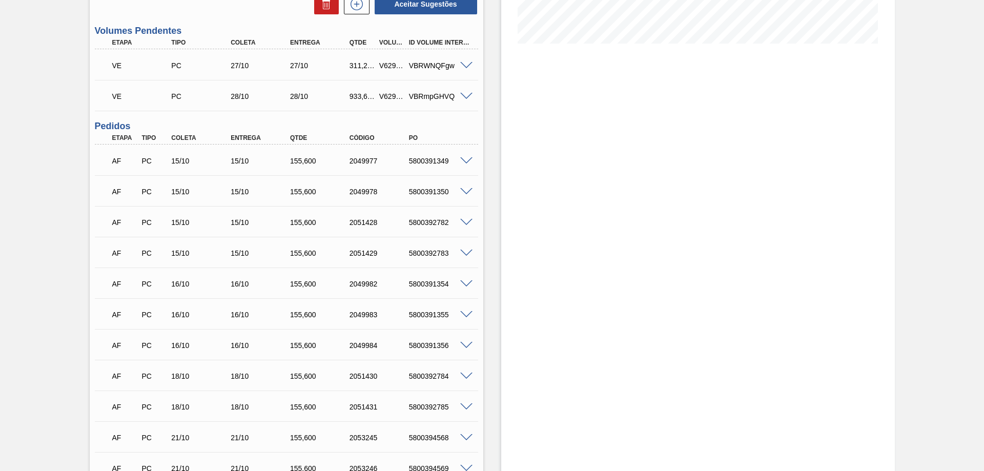  I want to click on div: 5800392782, so click(440, 222).